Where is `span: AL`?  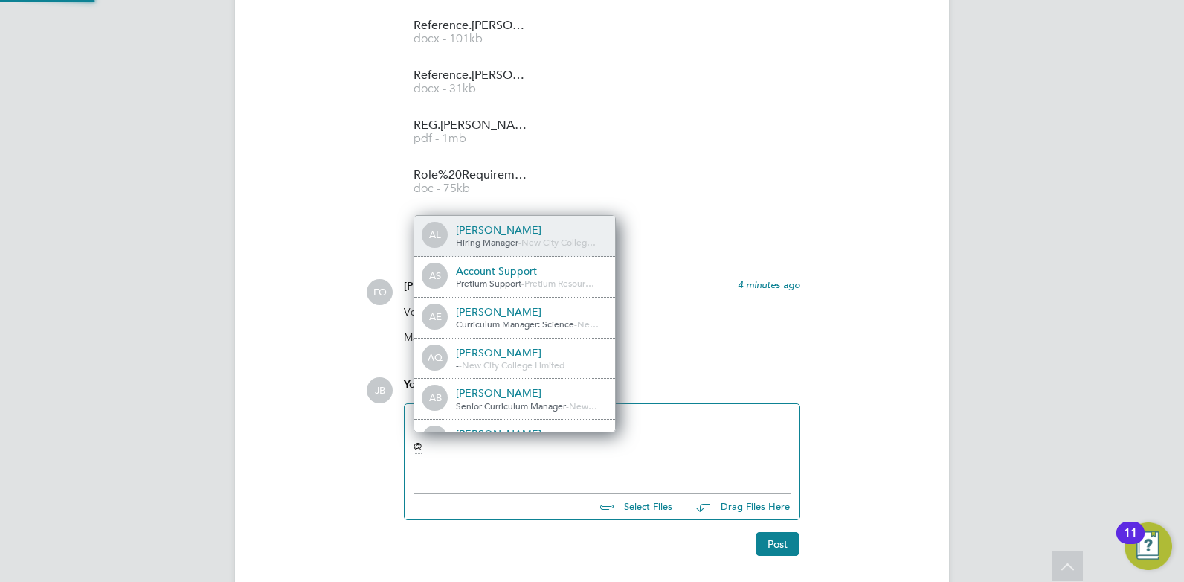
span: AL is located at coordinates (435, 235).